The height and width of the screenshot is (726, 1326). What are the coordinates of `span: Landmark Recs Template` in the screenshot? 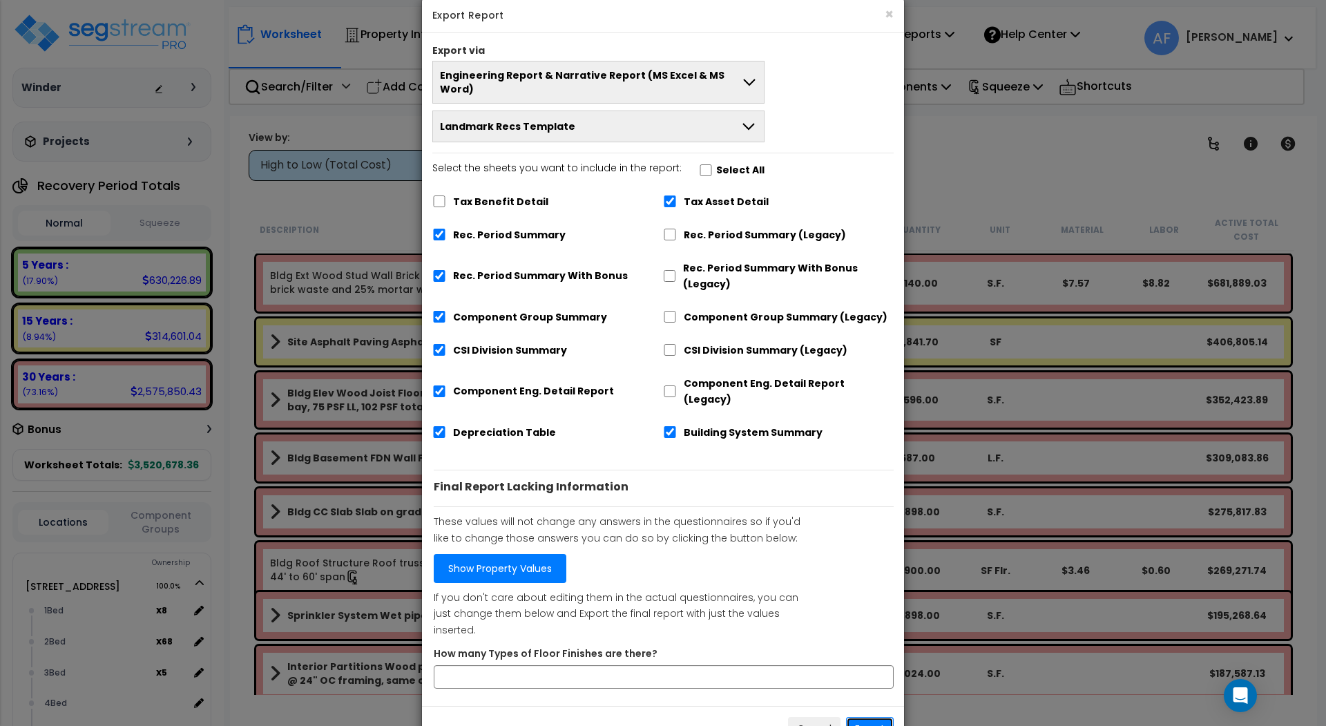 It's located at (508, 126).